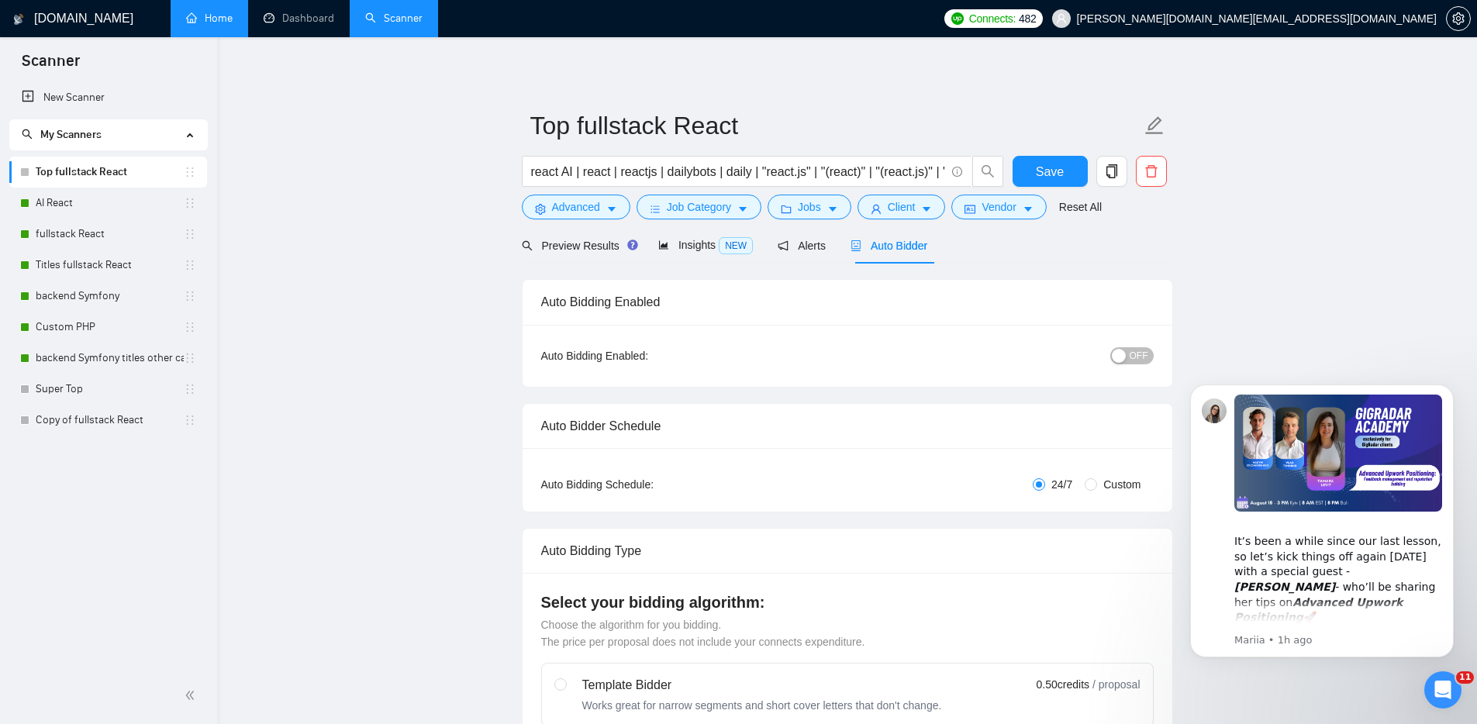  I want to click on span: Connects:, so click(993, 19).